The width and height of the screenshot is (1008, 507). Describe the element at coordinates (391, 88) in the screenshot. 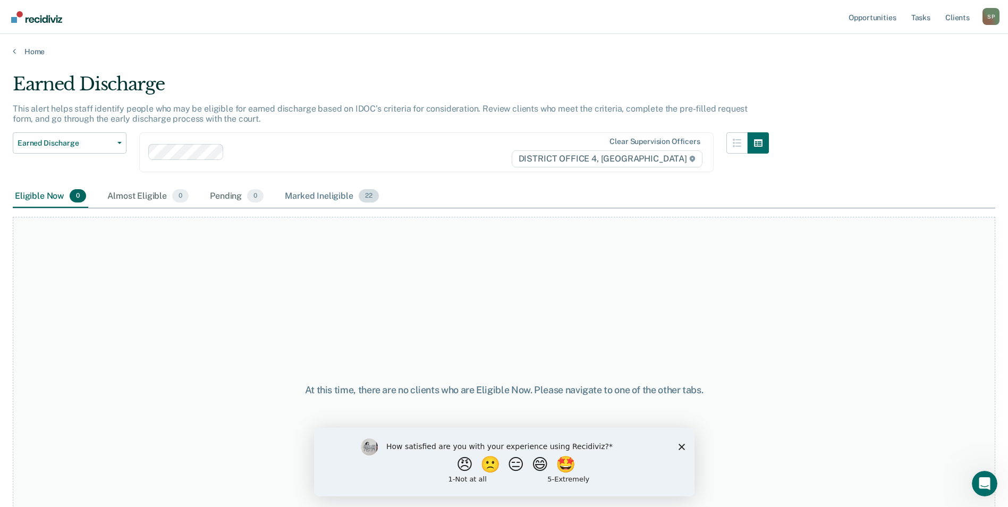

I see `div: Earned Discharge` at that location.